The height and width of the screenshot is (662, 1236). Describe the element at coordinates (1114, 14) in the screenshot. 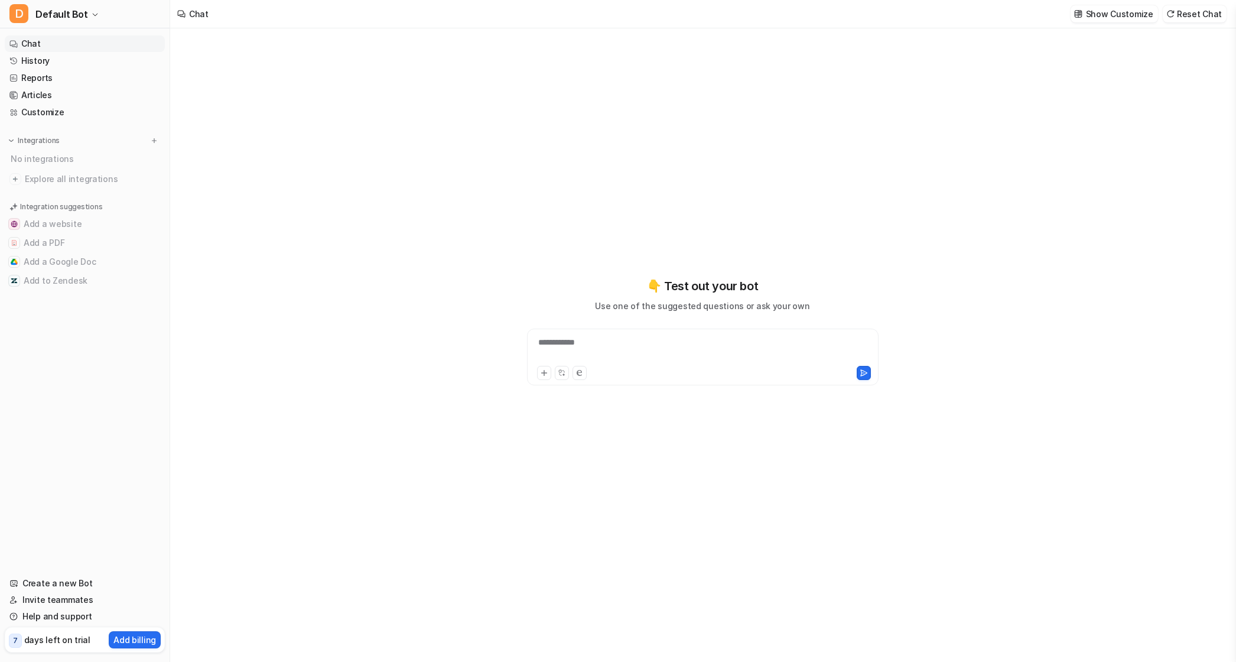

I see `button: Show Customize` at that location.